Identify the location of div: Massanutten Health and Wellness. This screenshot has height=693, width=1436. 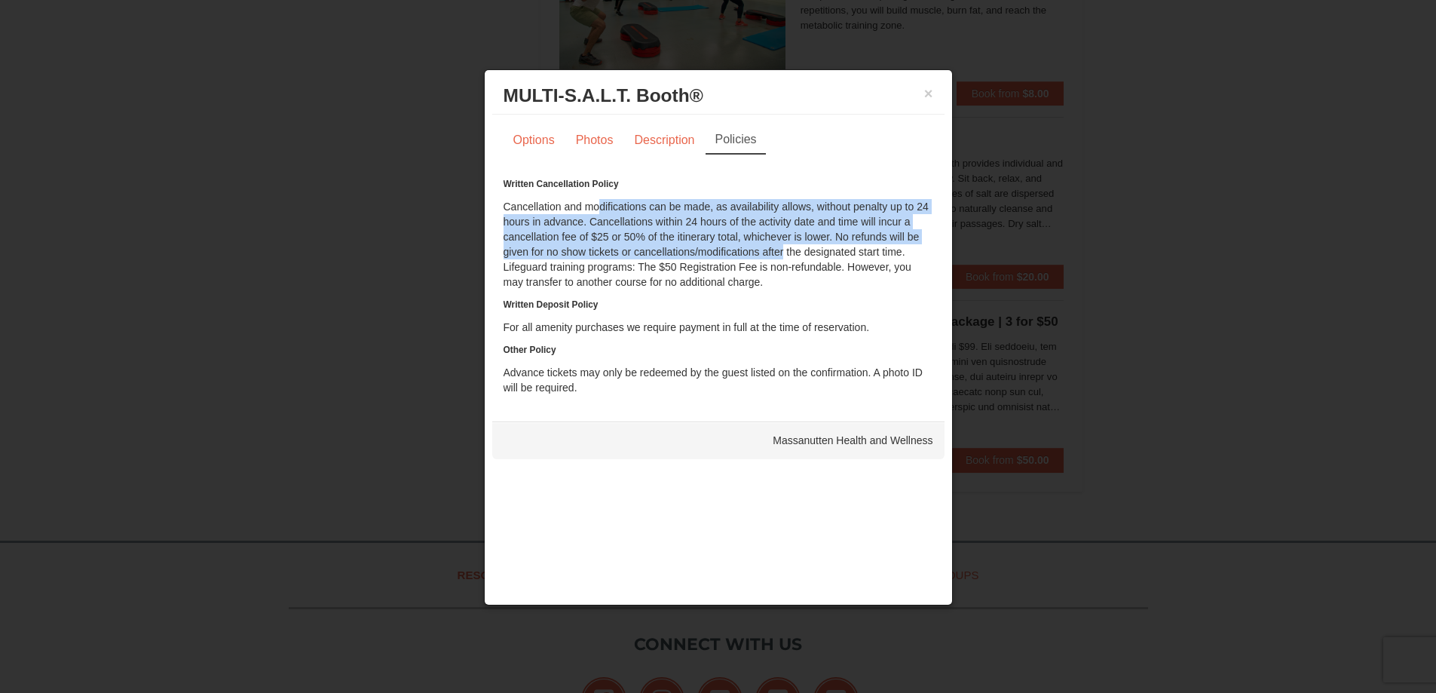
(719, 440).